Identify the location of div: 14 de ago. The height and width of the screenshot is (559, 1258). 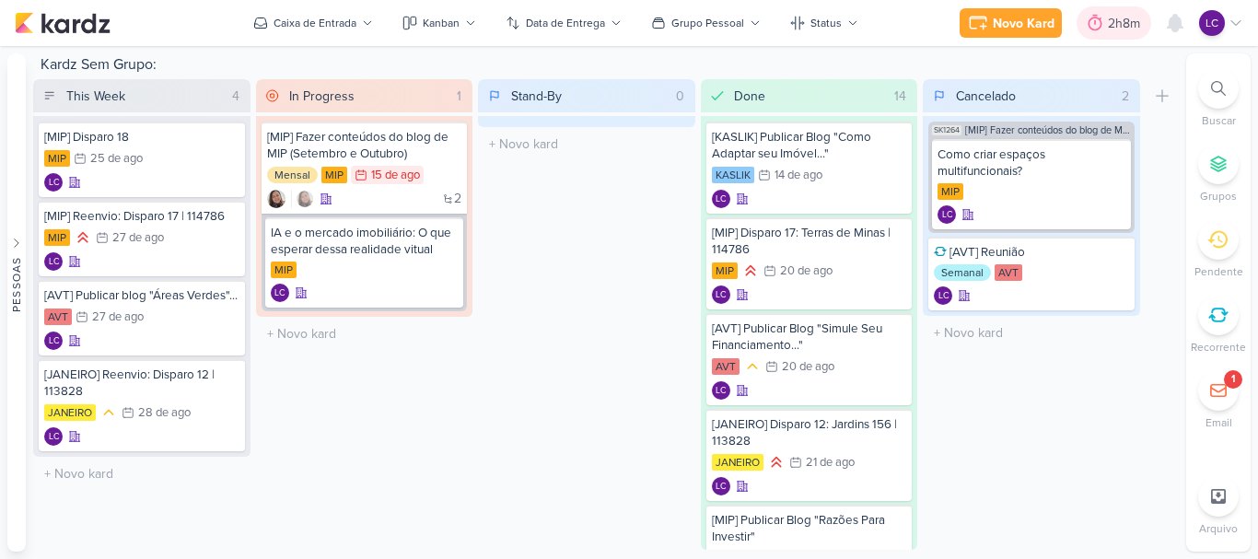
(798, 175).